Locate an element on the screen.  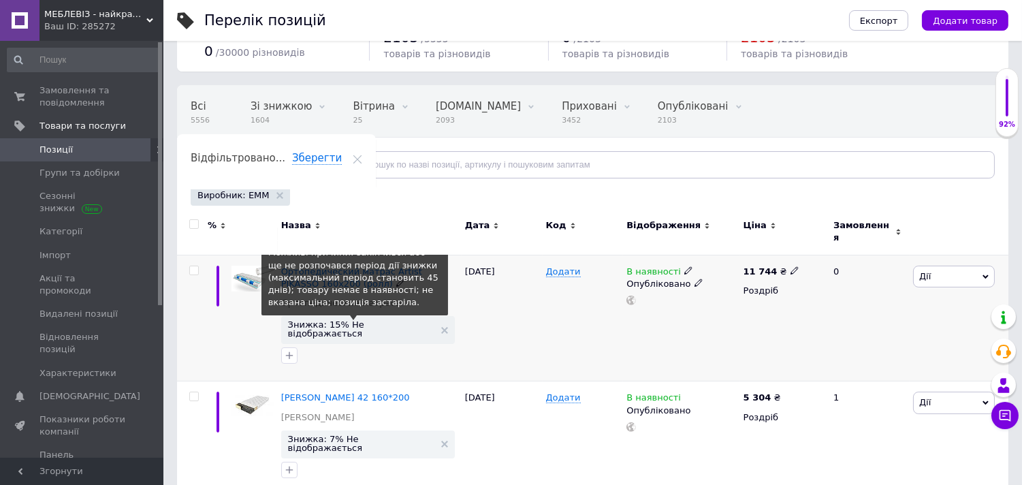
span: Категорії is located at coordinates (61, 232).